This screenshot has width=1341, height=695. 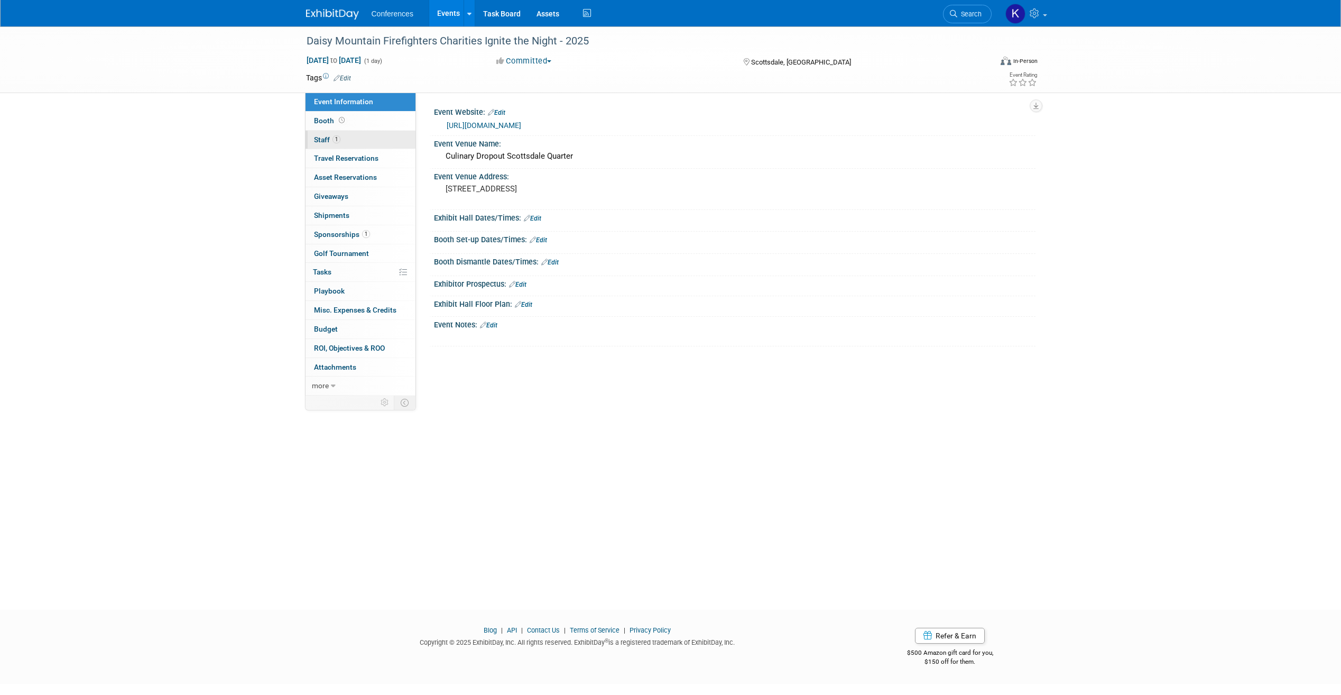 What do you see at coordinates (1025, 61) in the screenshot?
I see `div: In-Person` at bounding box center [1025, 61].